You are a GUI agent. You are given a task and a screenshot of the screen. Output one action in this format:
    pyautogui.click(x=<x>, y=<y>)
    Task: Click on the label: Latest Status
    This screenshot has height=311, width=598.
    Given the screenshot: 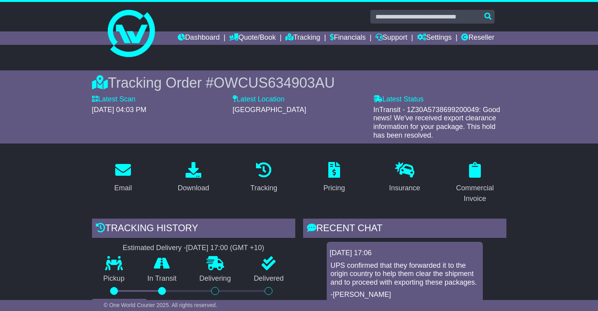 What is the action you would take?
    pyautogui.click(x=399, y=100)
    